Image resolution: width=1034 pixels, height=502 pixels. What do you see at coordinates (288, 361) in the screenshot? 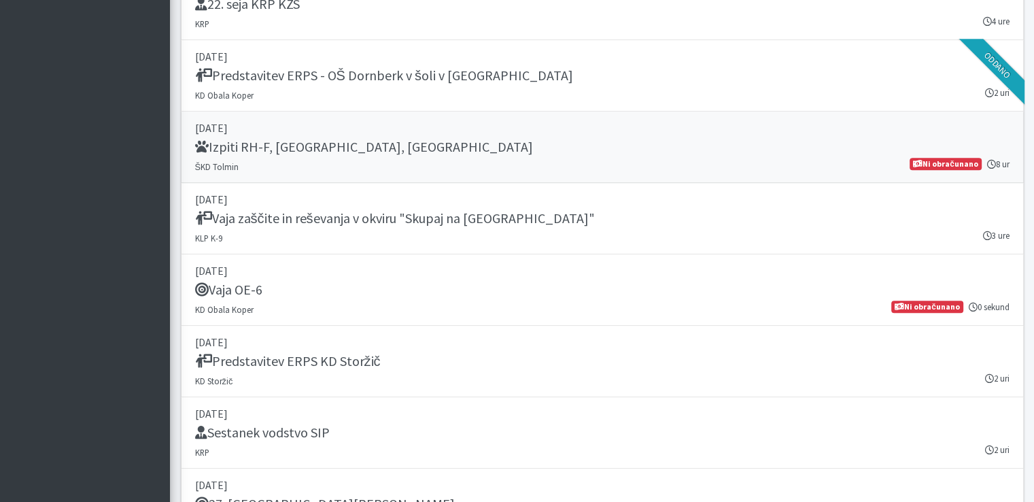
I see `h5: Predstavitev ERPS KD Storžič` at bounding box center [288, 361].